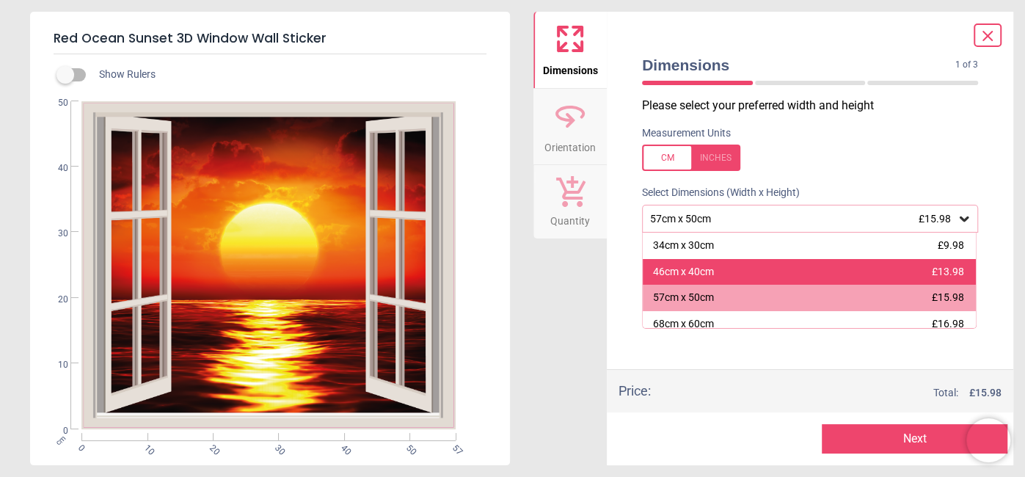  I want to click on span: 15.98, so click(988, 392).